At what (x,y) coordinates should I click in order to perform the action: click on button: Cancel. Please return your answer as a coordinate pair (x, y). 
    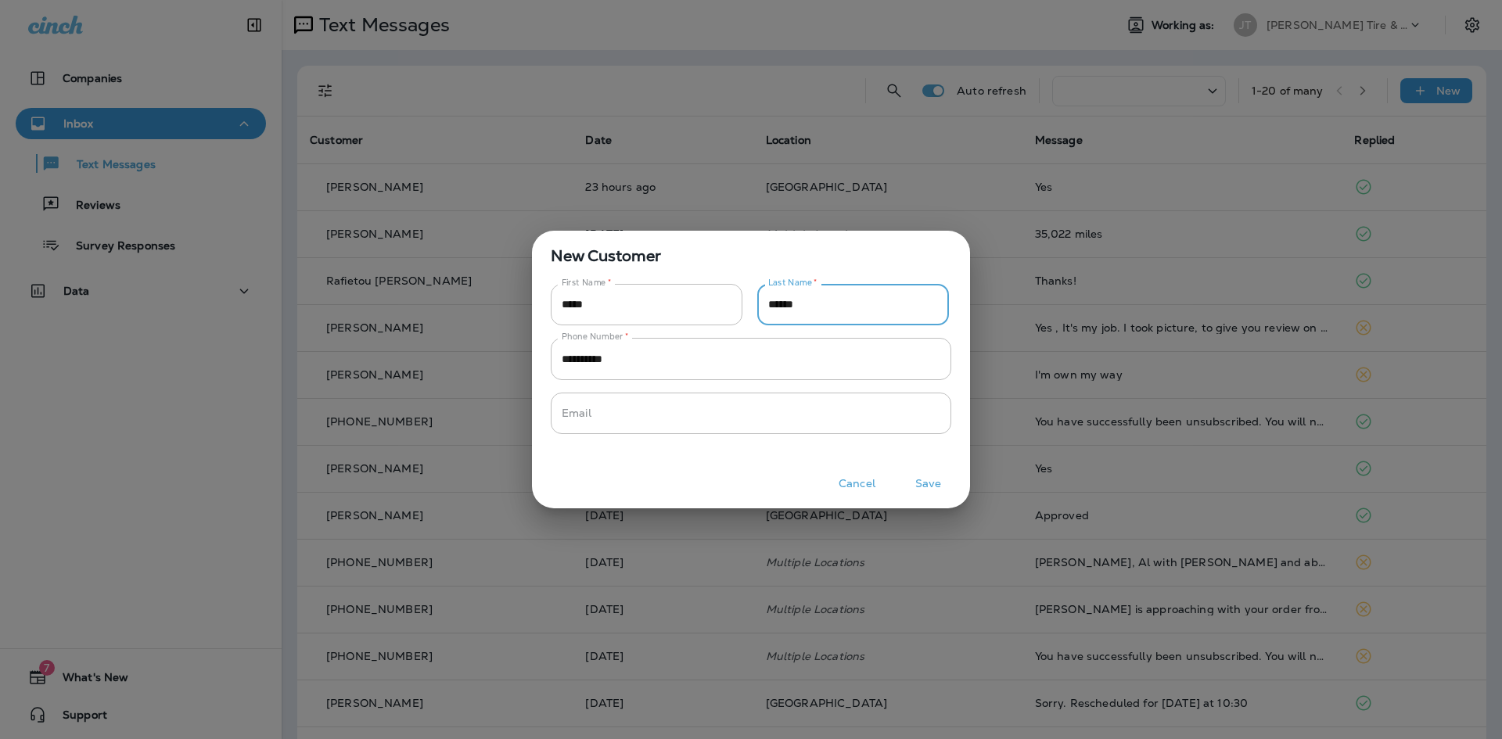
    Looking at the image, I should click on (857, 483).